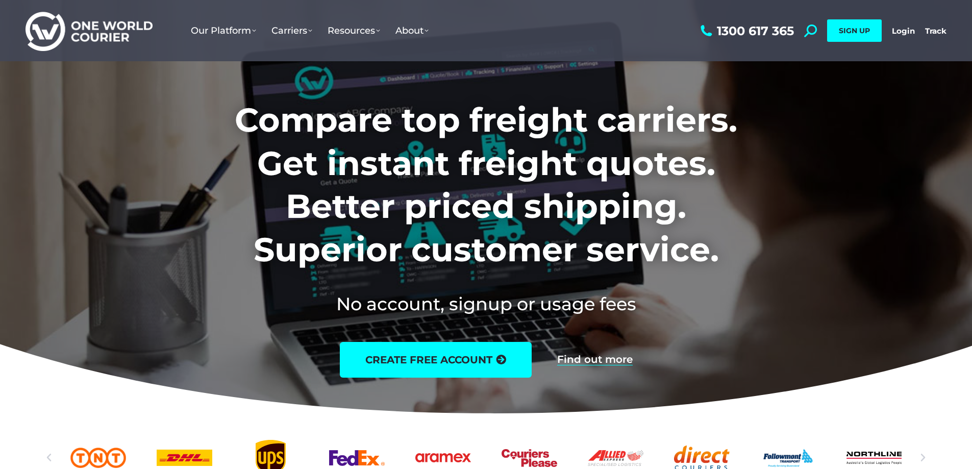  I want to click on span: Resources, so click(354, 31).